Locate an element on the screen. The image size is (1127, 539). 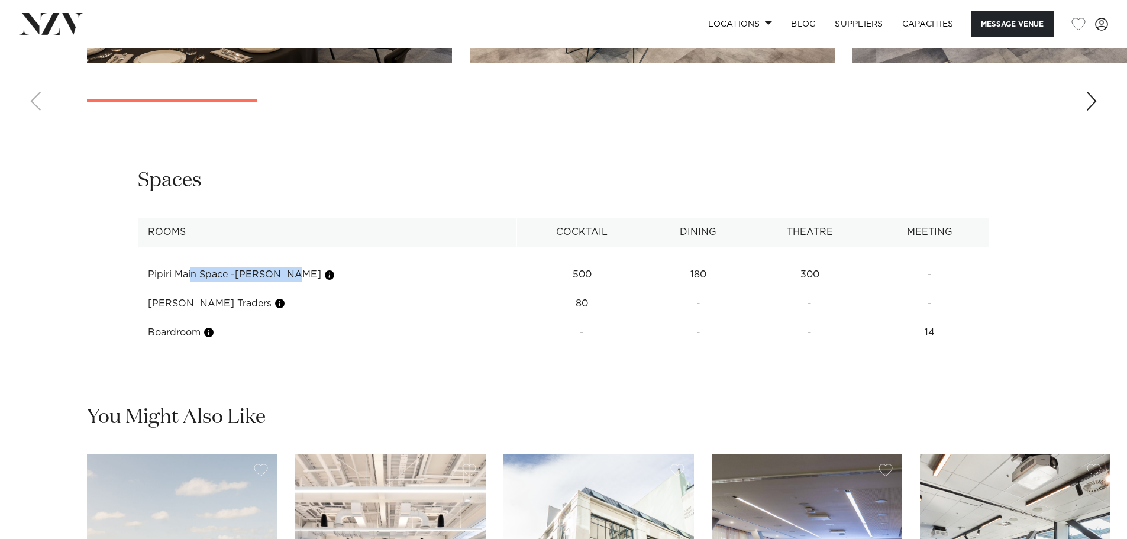
img: nzv-logo.png is located at coordinates (51, 24).